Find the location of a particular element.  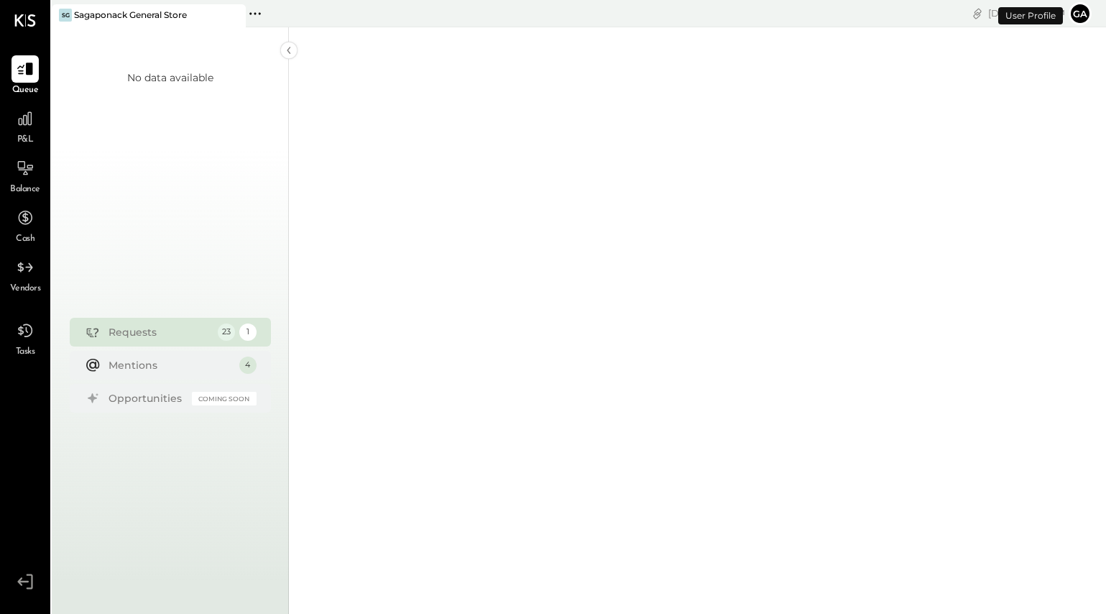

span: Cash is located at coordinates (25, 239).